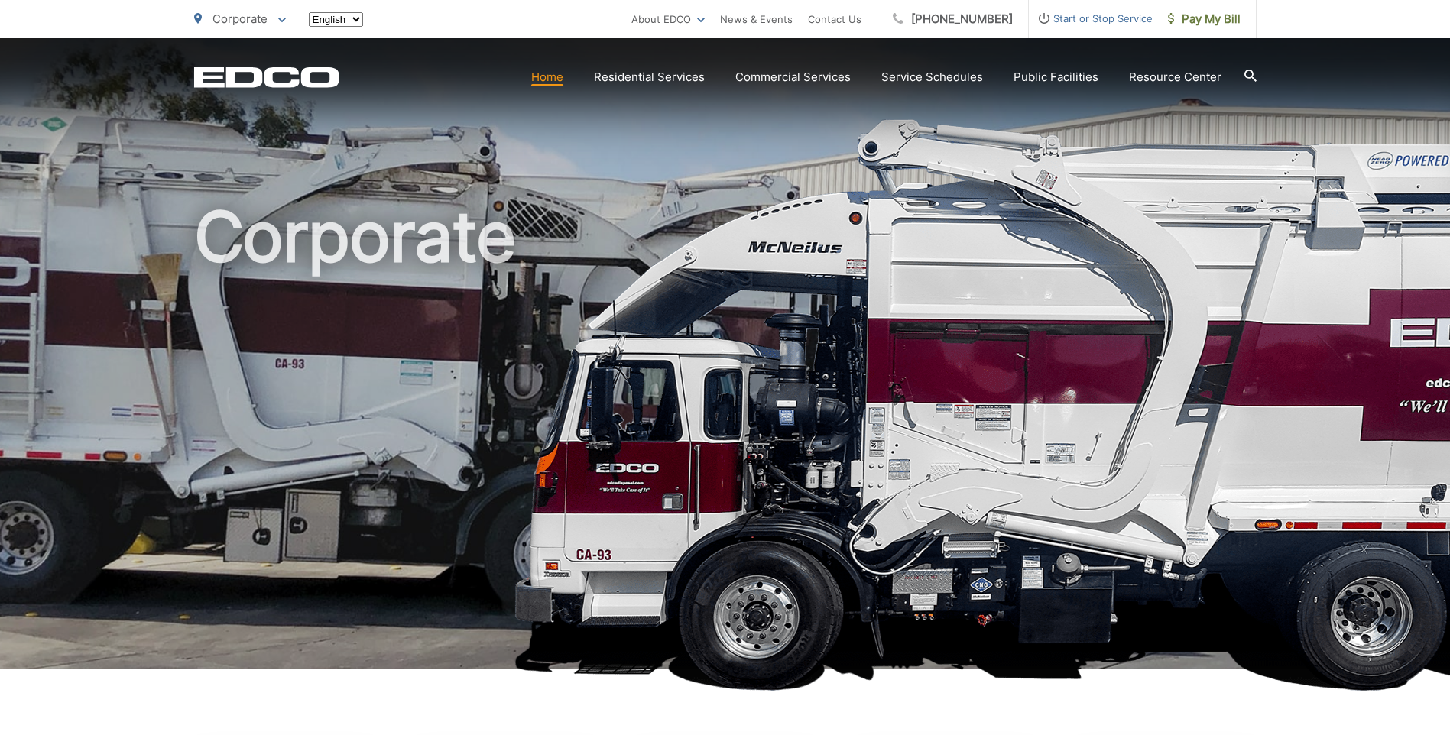  Describe the element at coordinates (267, 77) in the screenshot. I see `a: EDCD logo. Return to the homepage.` at that location.